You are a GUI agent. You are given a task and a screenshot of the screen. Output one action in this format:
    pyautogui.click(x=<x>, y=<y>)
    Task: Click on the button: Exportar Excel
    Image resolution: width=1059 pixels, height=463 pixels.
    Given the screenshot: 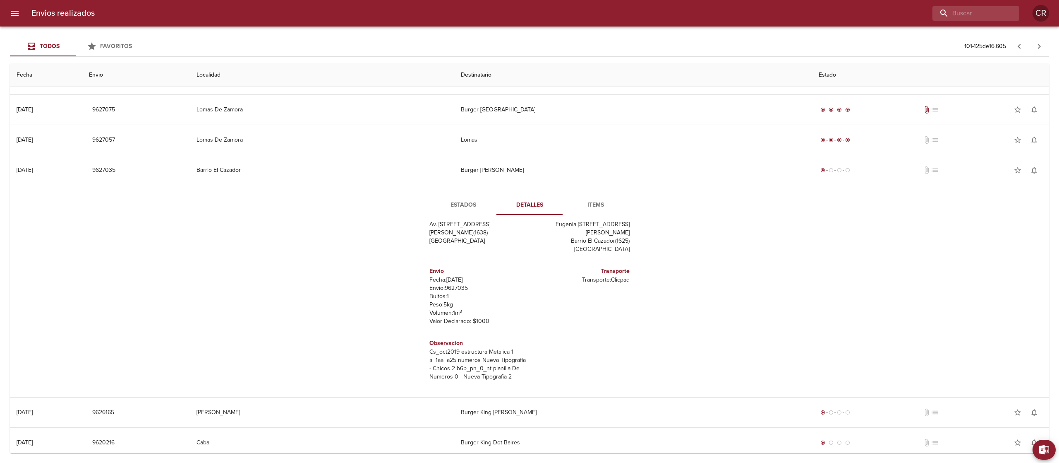 What is the action you would take?
    pyautogui.click(x=1044, y=449)
    